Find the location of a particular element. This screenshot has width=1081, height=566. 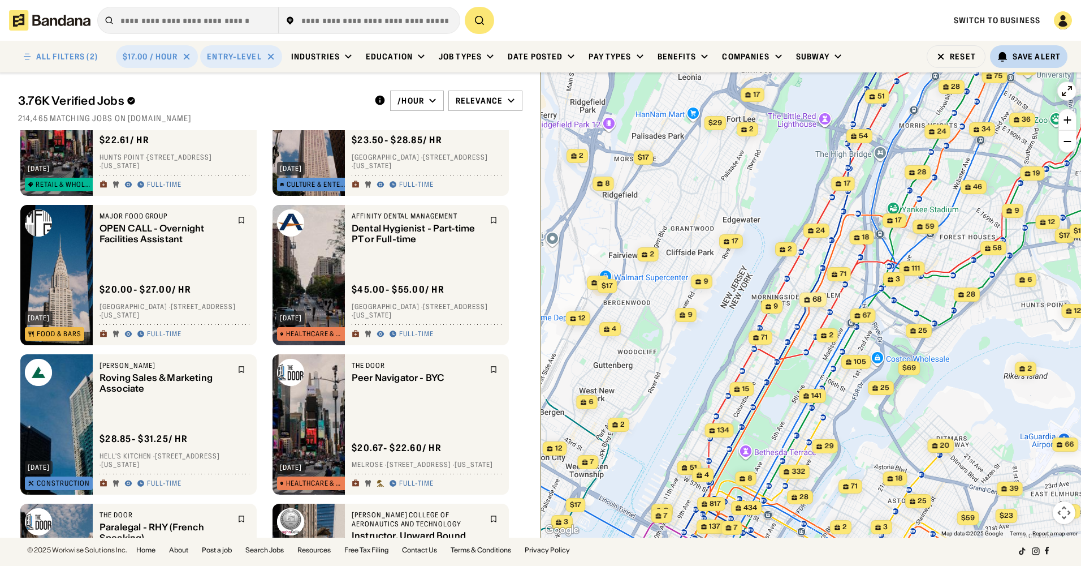

a: Contact Us is located at coordinates (420, 550).